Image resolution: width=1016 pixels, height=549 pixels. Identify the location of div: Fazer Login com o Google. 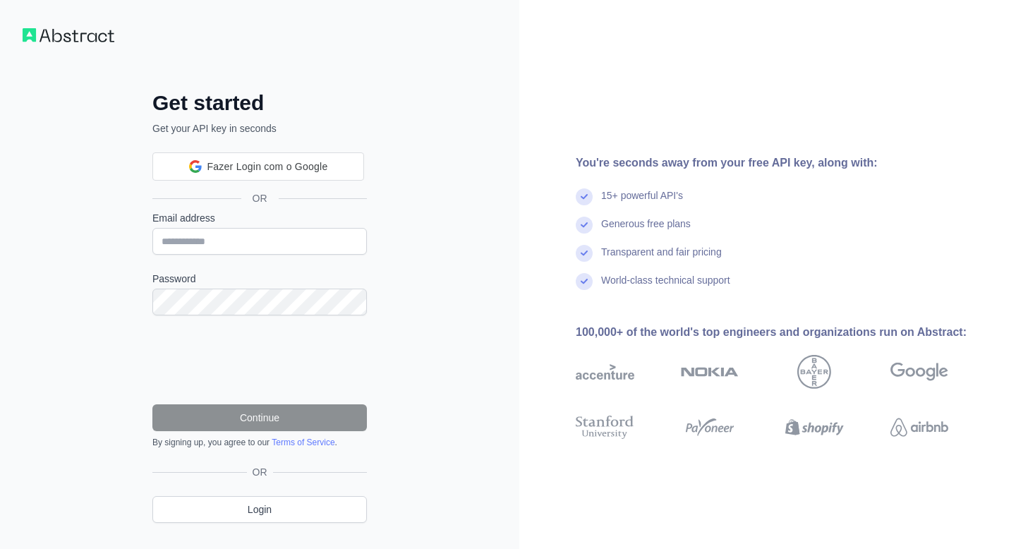
(258, 167).